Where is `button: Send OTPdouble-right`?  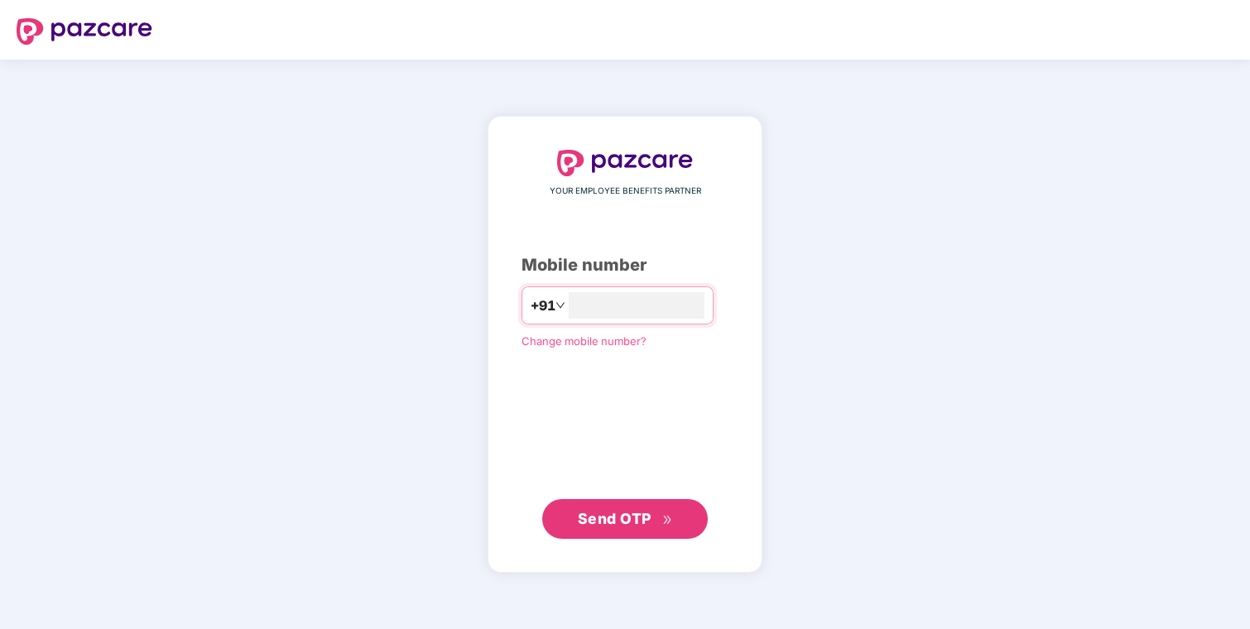 button: Send OTPdouble-right is located at coordinates (625, 519).